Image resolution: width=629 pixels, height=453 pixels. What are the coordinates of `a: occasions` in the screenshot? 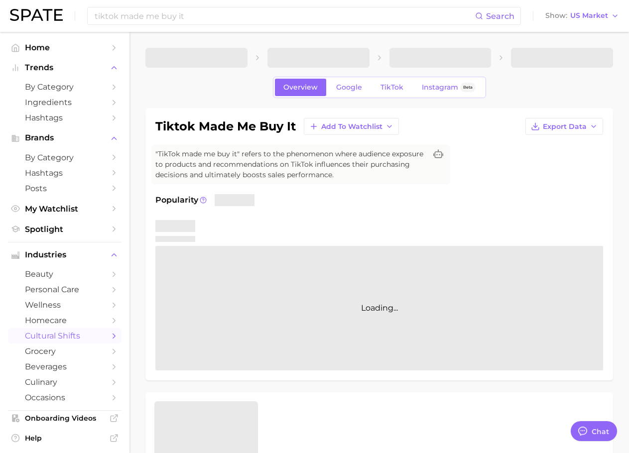 It's located at (65, 398).